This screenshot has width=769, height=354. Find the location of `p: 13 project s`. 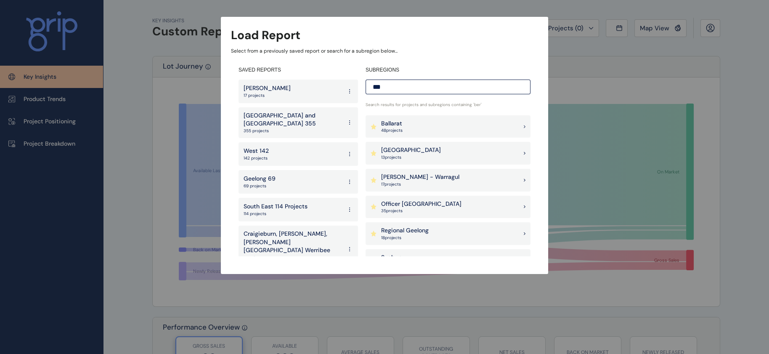

p: 13 project s is located at coordinates (411, 157).